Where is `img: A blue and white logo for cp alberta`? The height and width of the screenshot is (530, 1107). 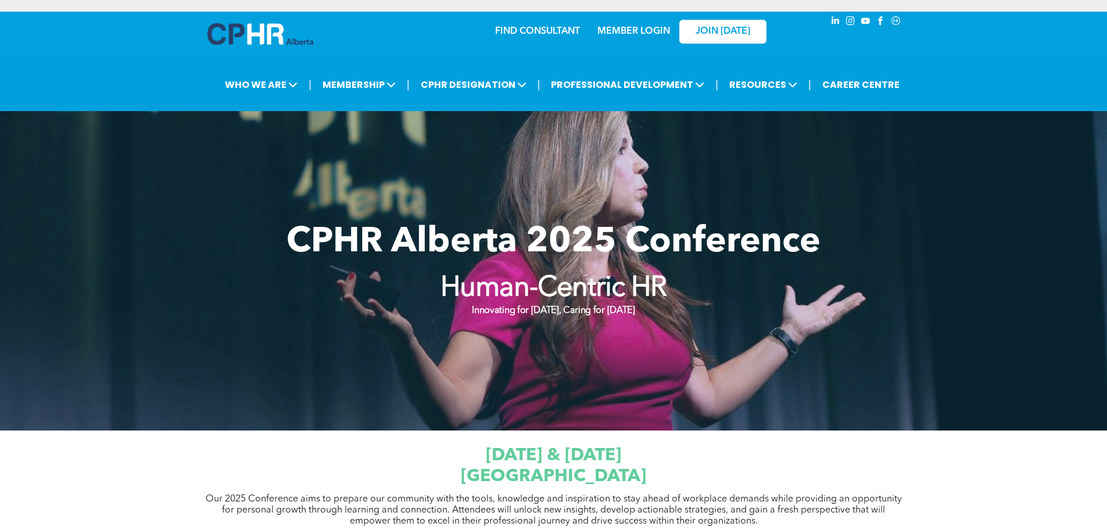
img: A blue and white logo for cp alberta is located at coordinates (260, 34).